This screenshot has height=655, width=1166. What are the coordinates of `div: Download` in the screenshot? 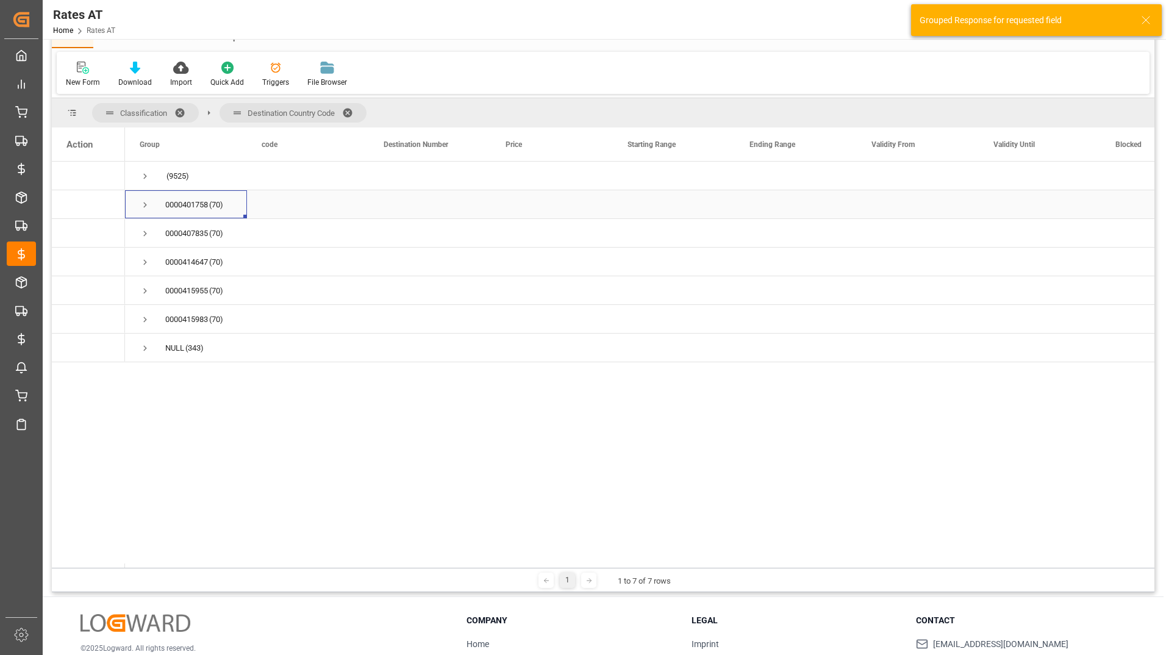 It's located at (135, 82).